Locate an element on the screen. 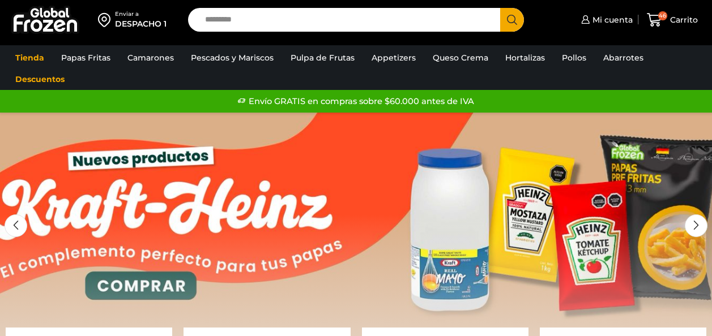 Image resolution: width=712 pixels, height=336 pixels. a: Queso Crema is located at coordinates (461, 58).